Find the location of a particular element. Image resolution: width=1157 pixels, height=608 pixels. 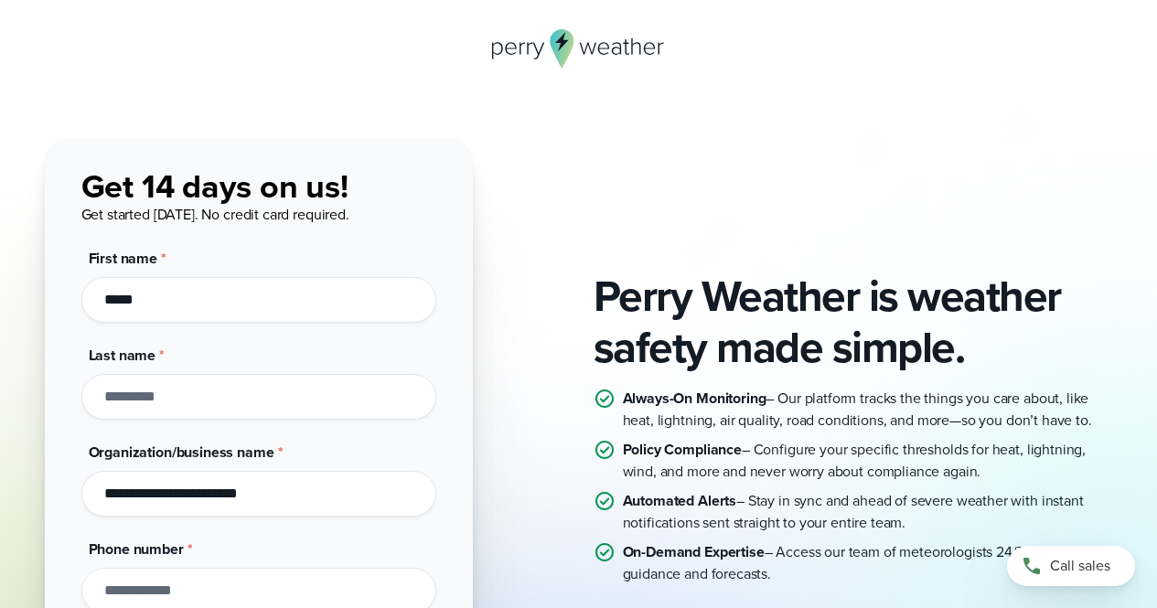

strong: Automated Alerts is located at coordinates (680, 500).